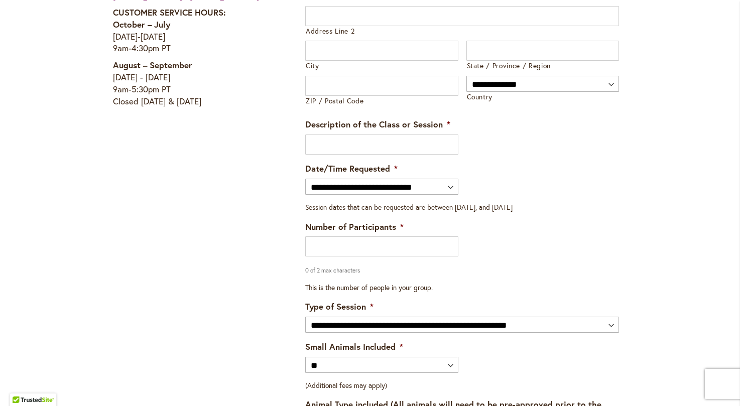 The height and width of the screenshot is (406, 740). What do you see at coordinates (543, 66) in the screenshot?
I see `label: State / Province / Region` at bounding box center [543, 66].